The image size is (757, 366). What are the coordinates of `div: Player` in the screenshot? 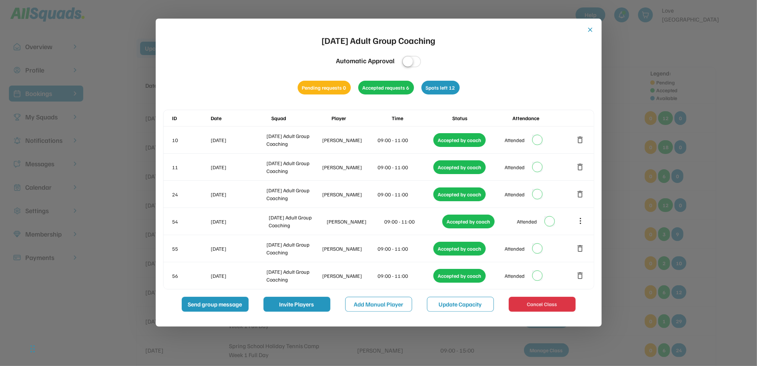 It's located at (361, 118).